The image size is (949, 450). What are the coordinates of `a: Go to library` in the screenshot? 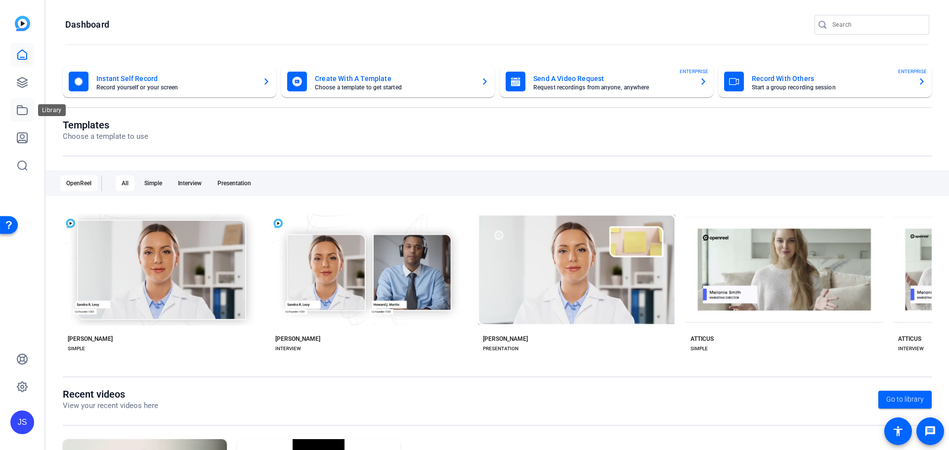 It's located at (905, 400).